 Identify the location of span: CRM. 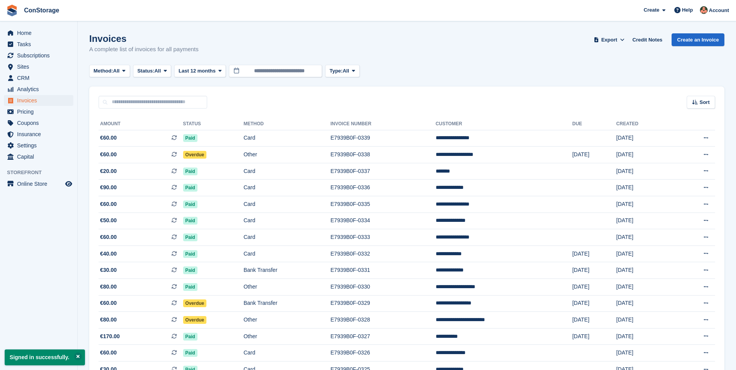
(40, 78).